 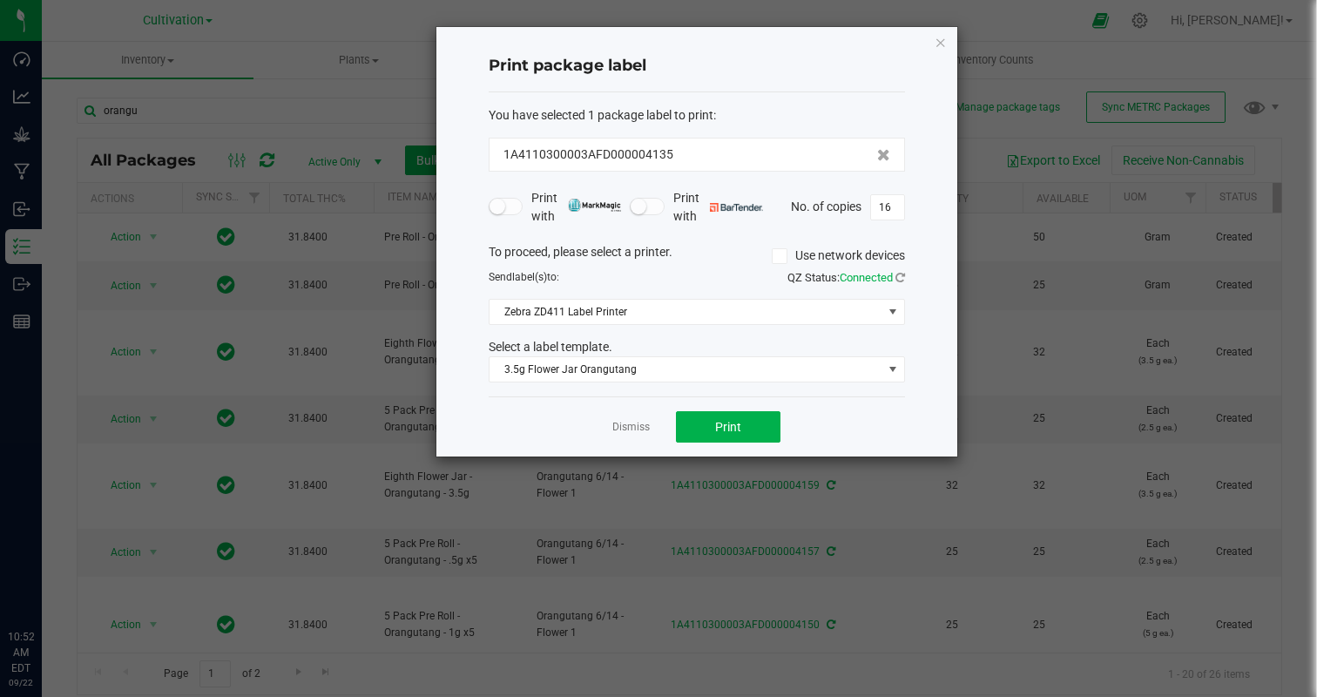 What do you see at coordinates (686, 312) in the screenshot?
I see `span: Zebra ZD411 Label Printer` at bounding box center [686, 312].